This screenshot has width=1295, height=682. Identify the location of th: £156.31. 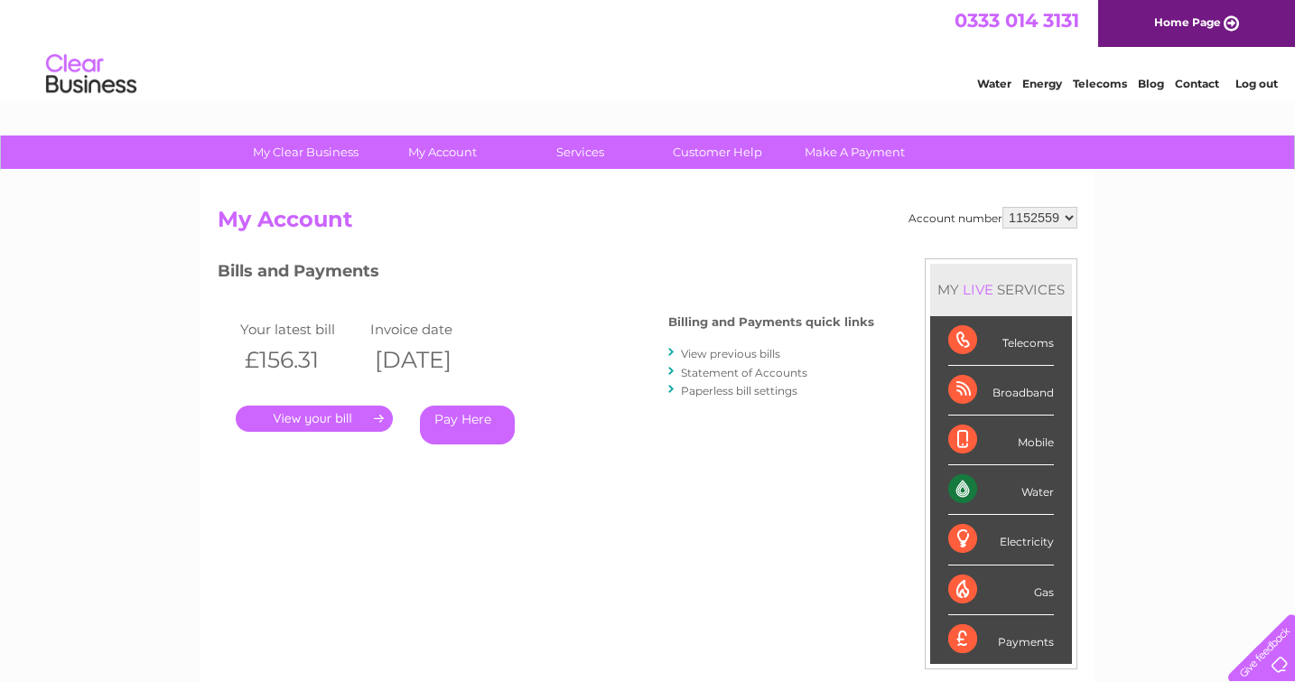
(301, 359).